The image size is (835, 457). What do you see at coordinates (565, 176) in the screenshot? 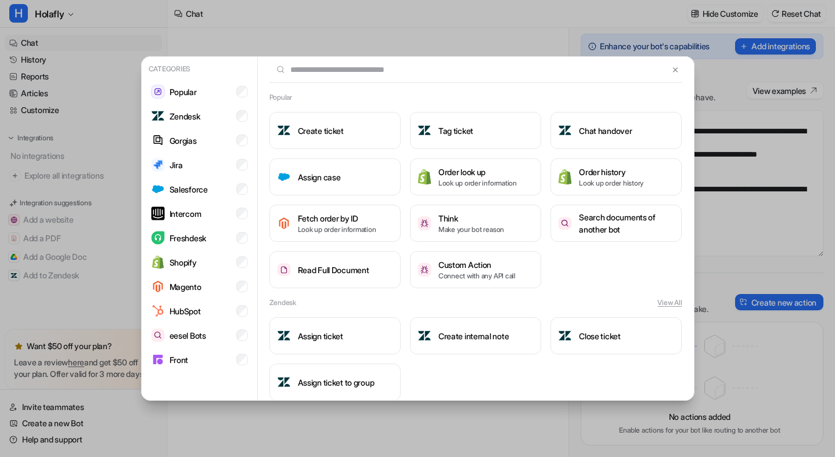
I see `img: Order history` at bounding box center [565, 176].